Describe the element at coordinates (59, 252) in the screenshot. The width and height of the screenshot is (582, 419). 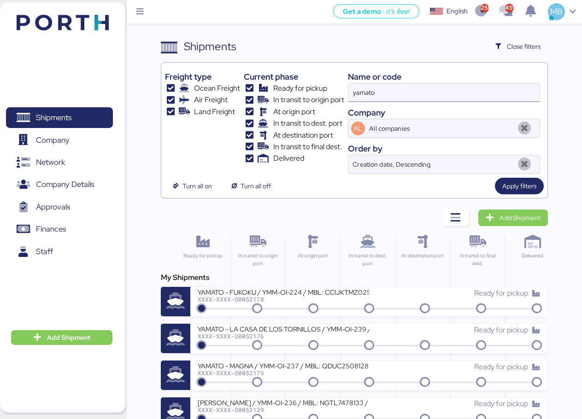
I see `a: Staff` at that location.